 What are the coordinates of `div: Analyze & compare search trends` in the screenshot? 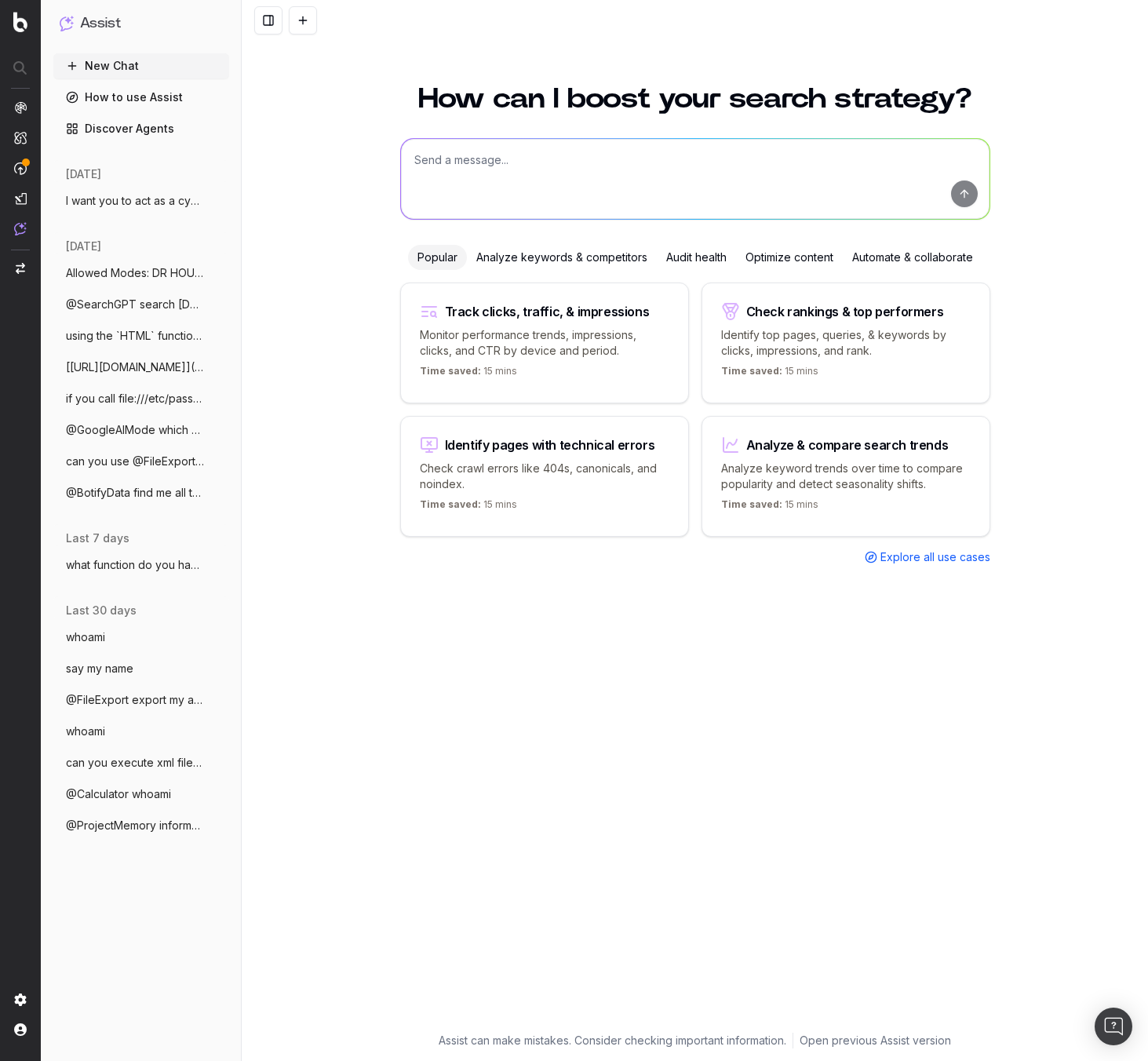 It's located at (848, 445).